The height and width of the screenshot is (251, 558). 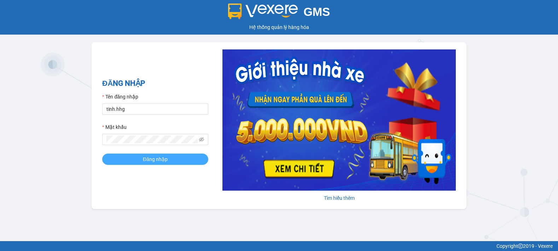 What do you see at coordinates (316, 12) in the screenshot?
I see `span: GMS` at bounding box center [316, 12].